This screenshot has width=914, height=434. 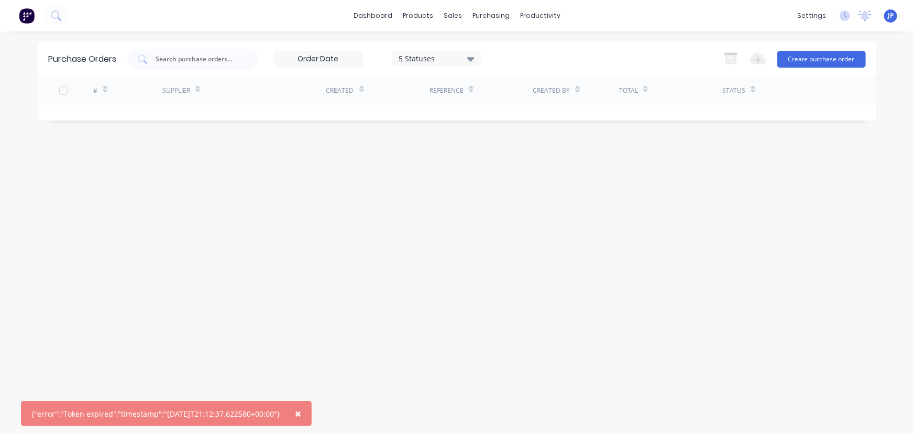 I want to click on div: Total, so click(x=629, y=91).